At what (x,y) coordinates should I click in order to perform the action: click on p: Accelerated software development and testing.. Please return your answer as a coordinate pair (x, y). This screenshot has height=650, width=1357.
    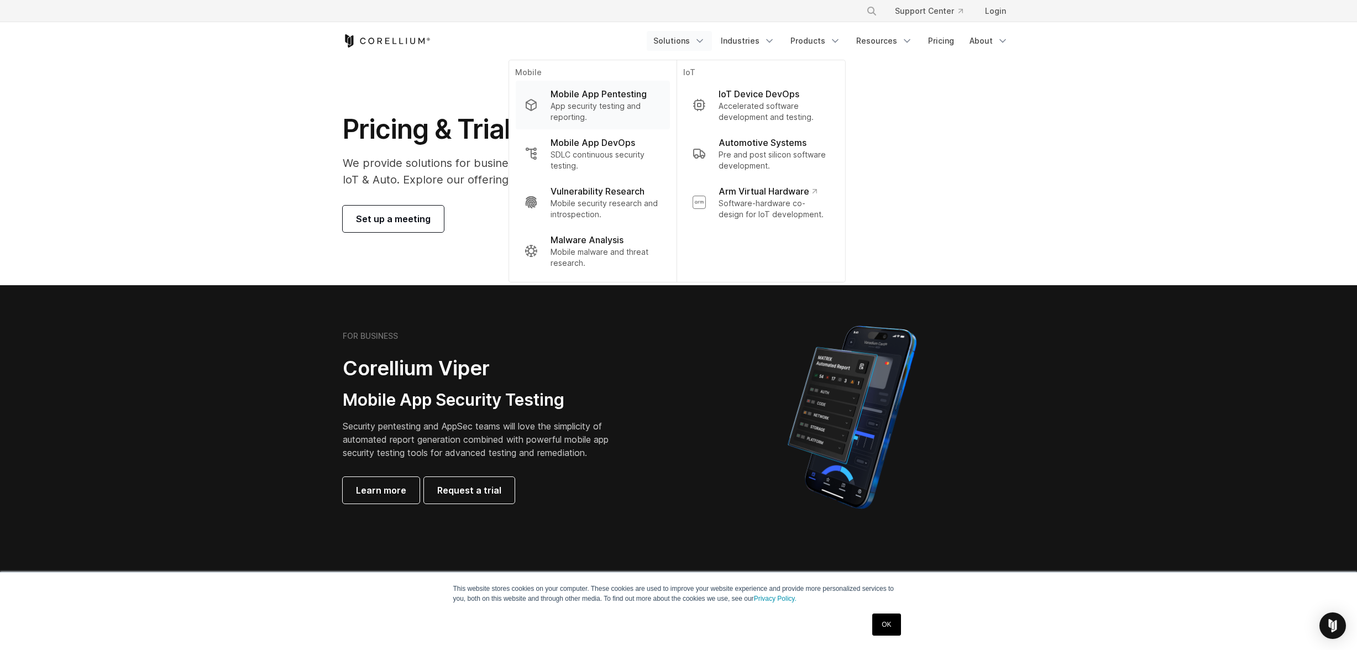
    Looking at the image, I should click on (774, 112).